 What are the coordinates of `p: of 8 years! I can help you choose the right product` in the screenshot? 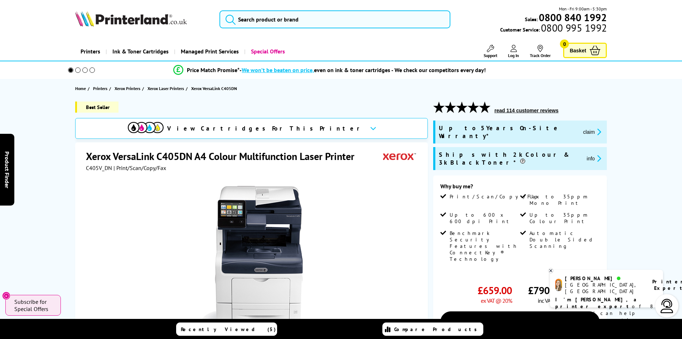 It's located at (607, 313).